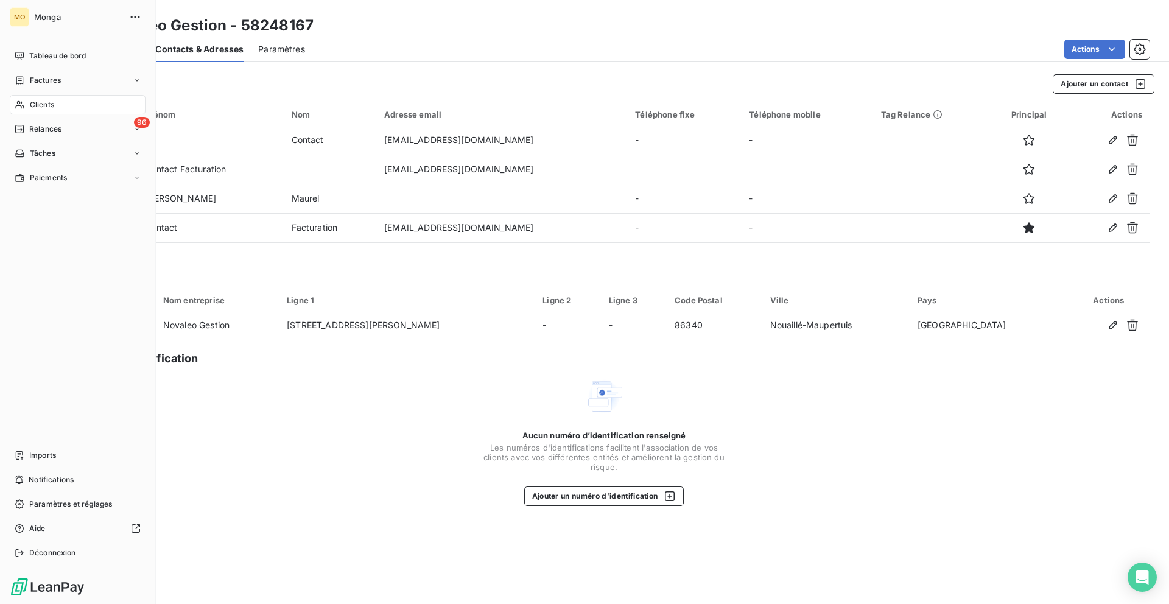 This screenshot has width=1169, height=604. What do you see at coordinates (635, 300) in the screenshot?
I see `div: Ligne 3` at bounding box center [635, 300].